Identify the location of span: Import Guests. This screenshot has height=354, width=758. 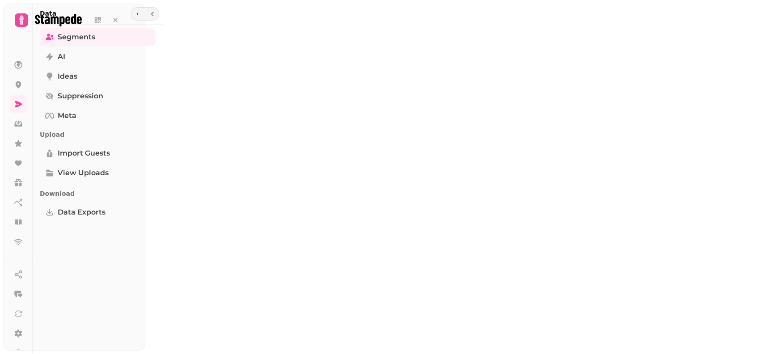
(84, 153).